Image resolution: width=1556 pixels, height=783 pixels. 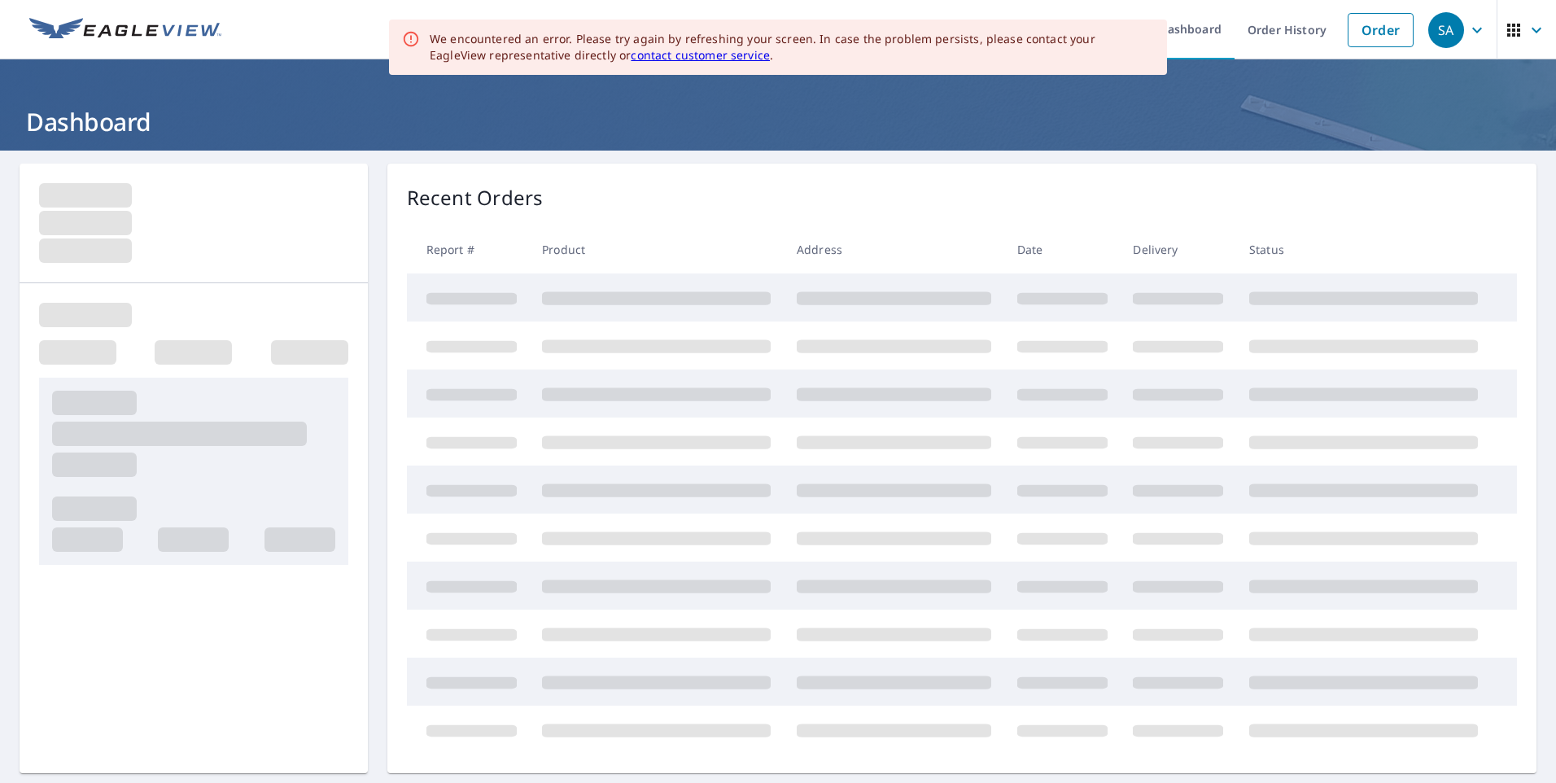 What do you see at coordinates (1178, 249) in the screenshot?
I see `th: Delivery` at bounding box center [1178, 249].